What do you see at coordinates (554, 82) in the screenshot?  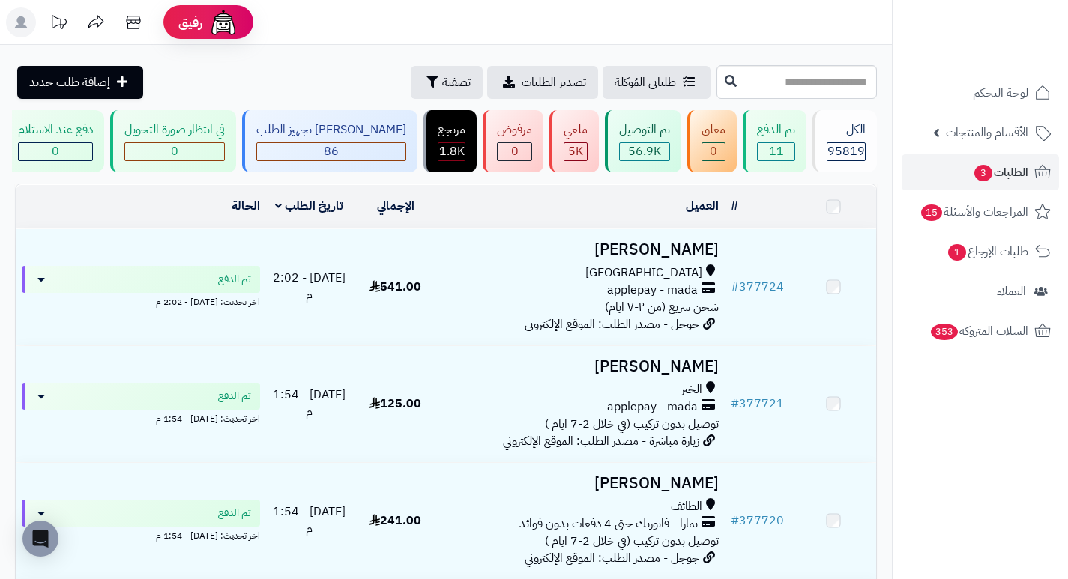 I see `span: تصدير الطلبات` at bounding box center [554, 82].